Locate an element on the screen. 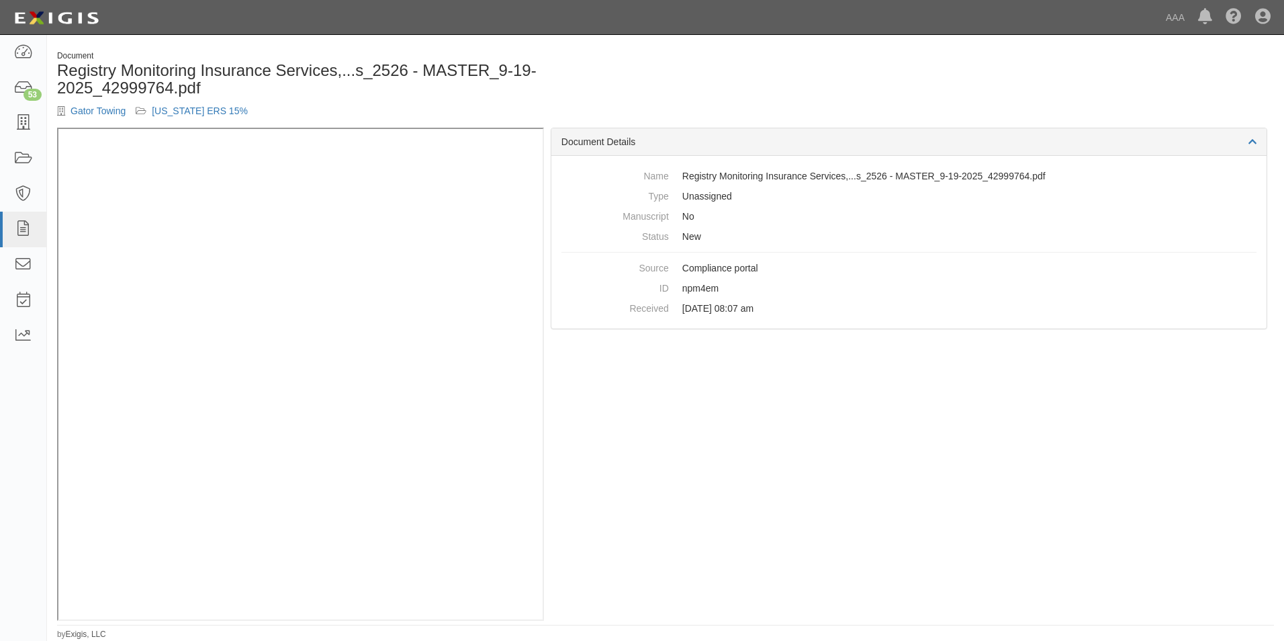  dt: Manuscript is located at coordinates (615, 214).